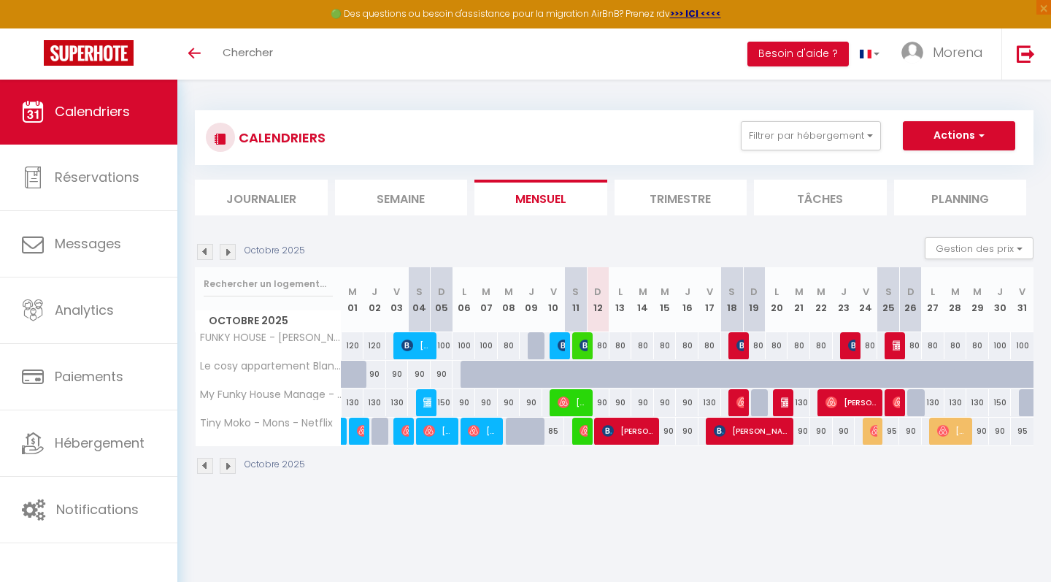  I want to click on span: Jasmien Pulings, so click(896, 402).